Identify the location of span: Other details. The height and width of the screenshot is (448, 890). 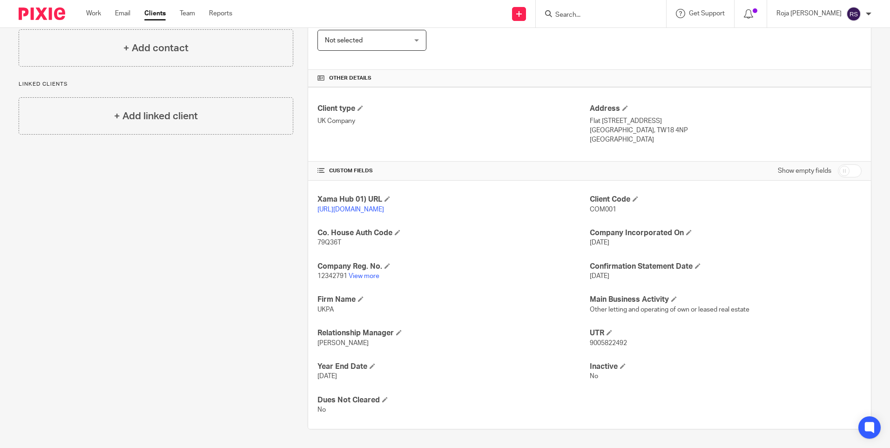
(350, 78).